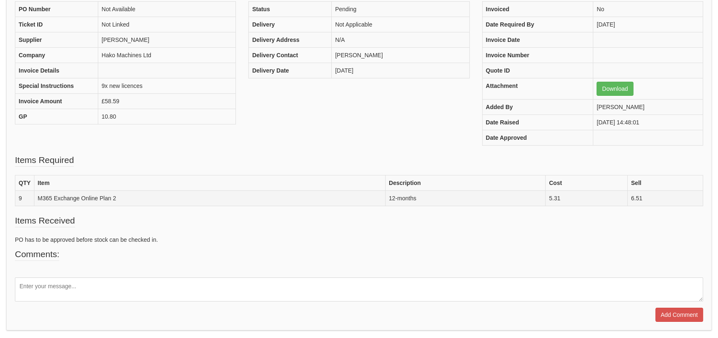  What do you see at coordinates (45, 221) in the screenshot?
I see `legend: Items Received` at bounding box center [45, 221].